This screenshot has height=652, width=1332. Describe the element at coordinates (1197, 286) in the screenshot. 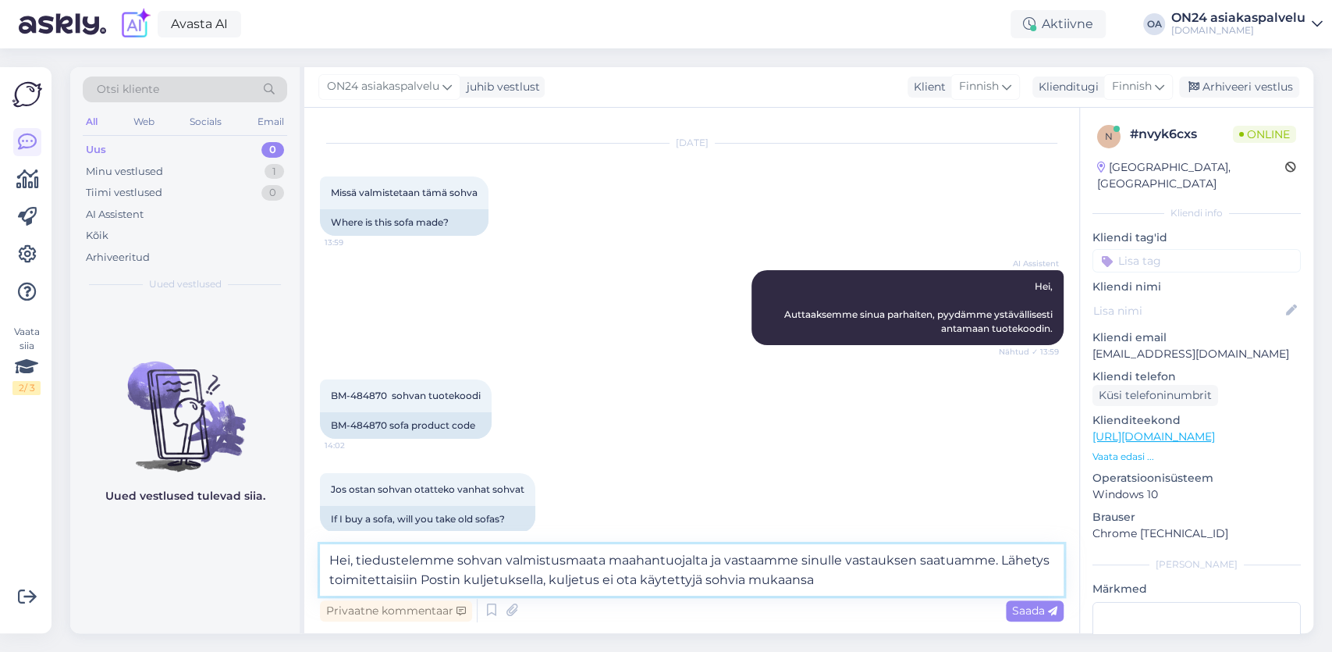

I see `p: Kliendi nimi` at that location.